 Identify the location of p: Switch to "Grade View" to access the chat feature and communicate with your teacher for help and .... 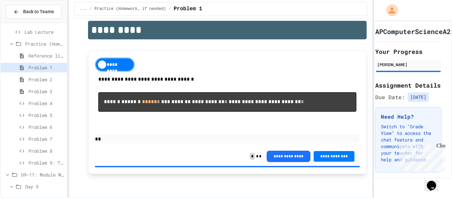
(409, 143).